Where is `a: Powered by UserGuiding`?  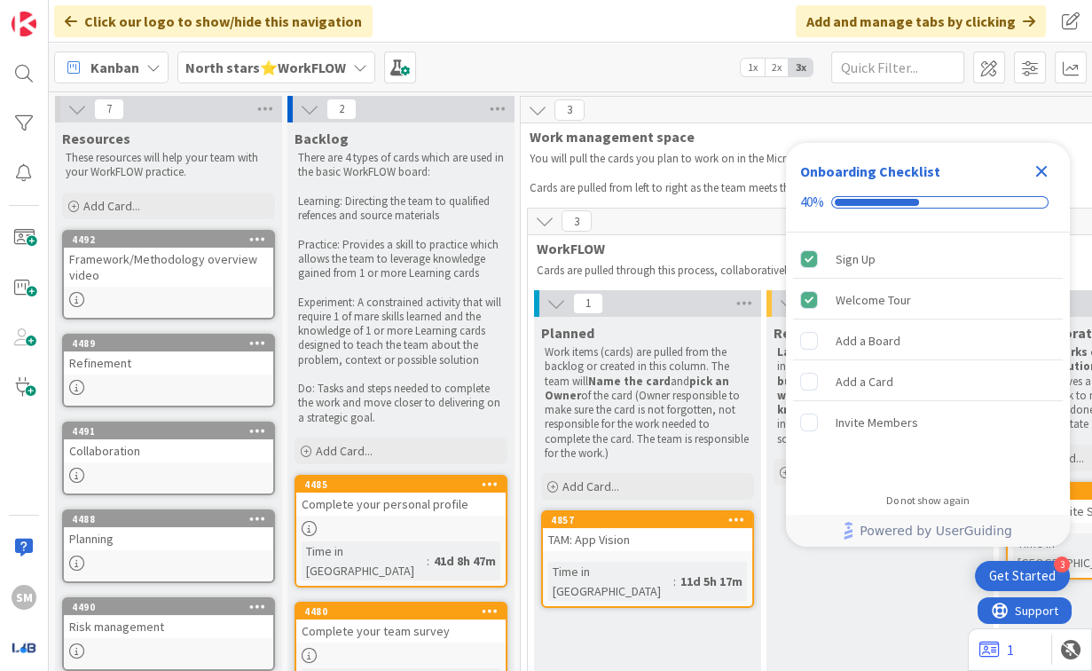
a: Powered by UserGuiding is located at coordinates (928, 531).